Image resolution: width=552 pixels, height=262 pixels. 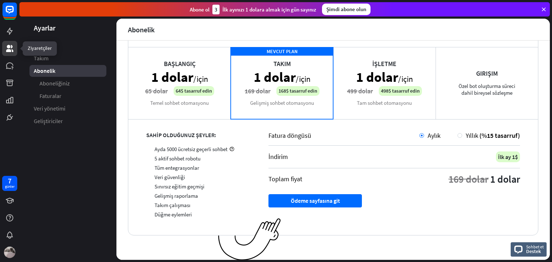 I want to click on font: 169 dolar, so click(x=468, y=179).